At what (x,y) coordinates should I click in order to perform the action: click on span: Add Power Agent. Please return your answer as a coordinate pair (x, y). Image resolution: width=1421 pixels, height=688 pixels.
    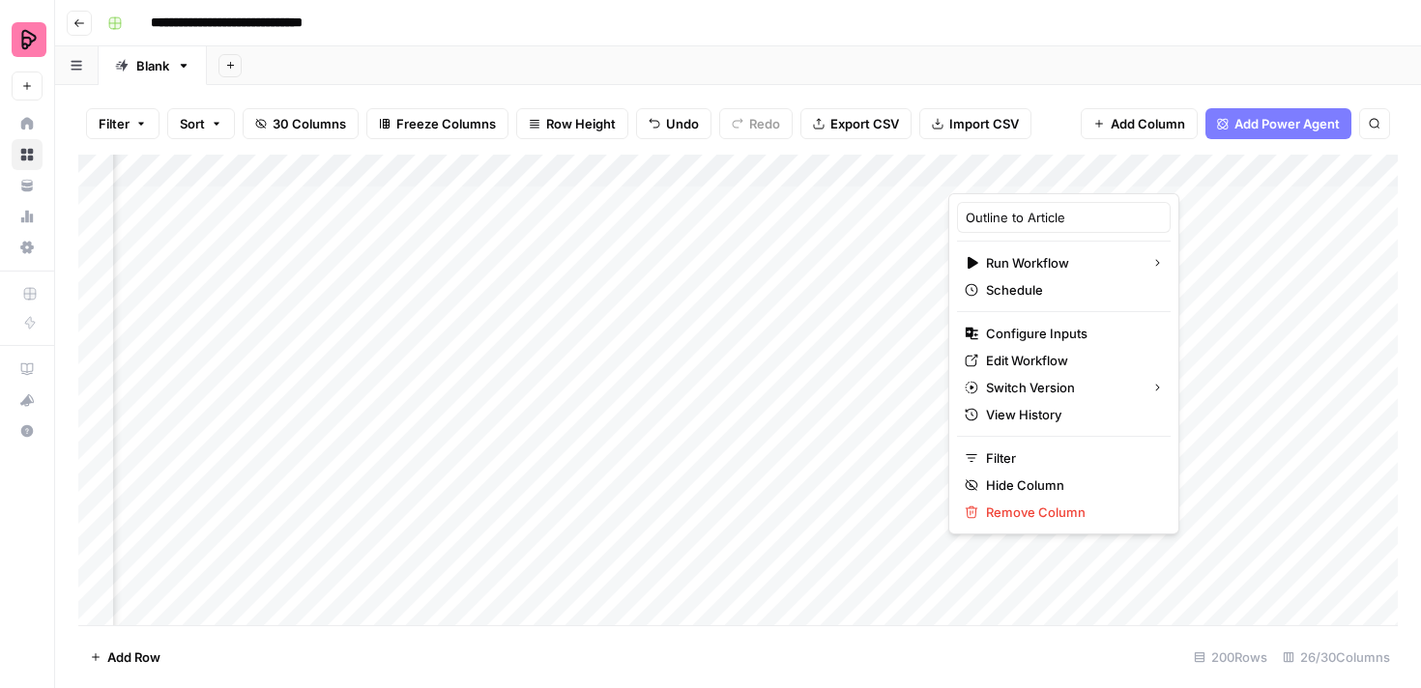
    Looking at the image, I should click on (1286, 124).